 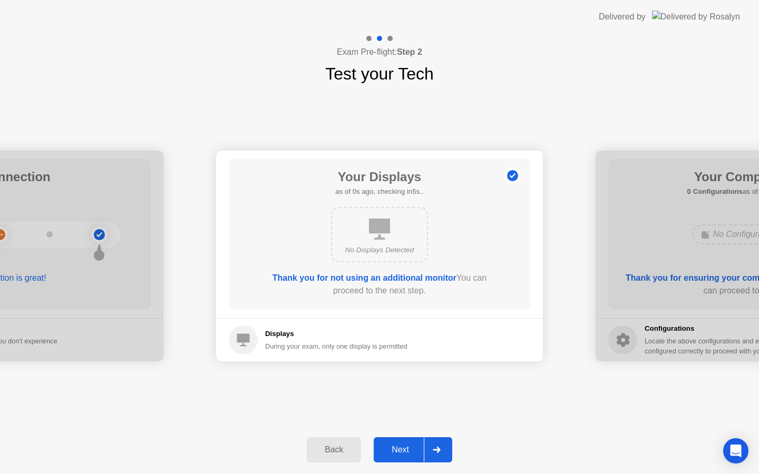 What do you see at coordinates (379, 250) in the screenshot?
I see `div: No Displays Detected` at bounding box center [379, 250].